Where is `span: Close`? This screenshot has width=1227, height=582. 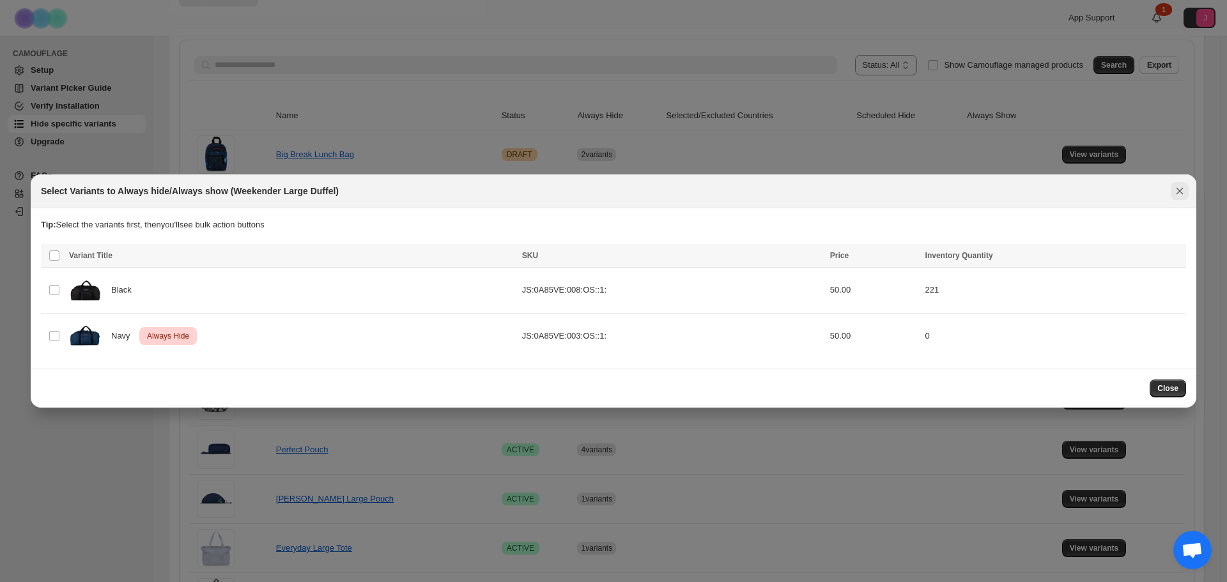 span: Close is located at coordinates (1167, 388).